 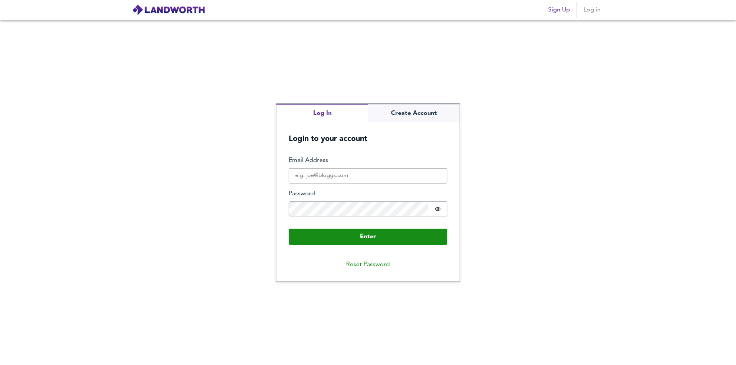 What do you see at coordinates (322, 113) in the screenshot?
I see `button: Log In` at bounding box center [322, 113].